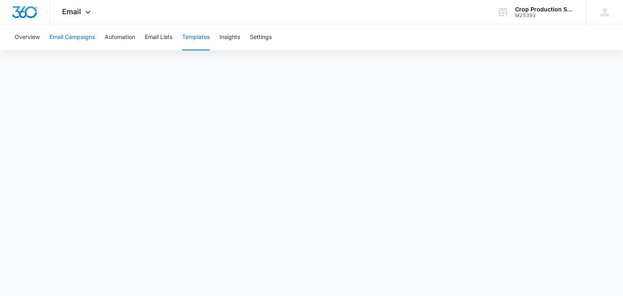 The width and height of the screenshot is (623, 296). What do you see at coordinates (196, 37) in the screenshot?
I see `button: Templates` at bounding box center [196, 37].